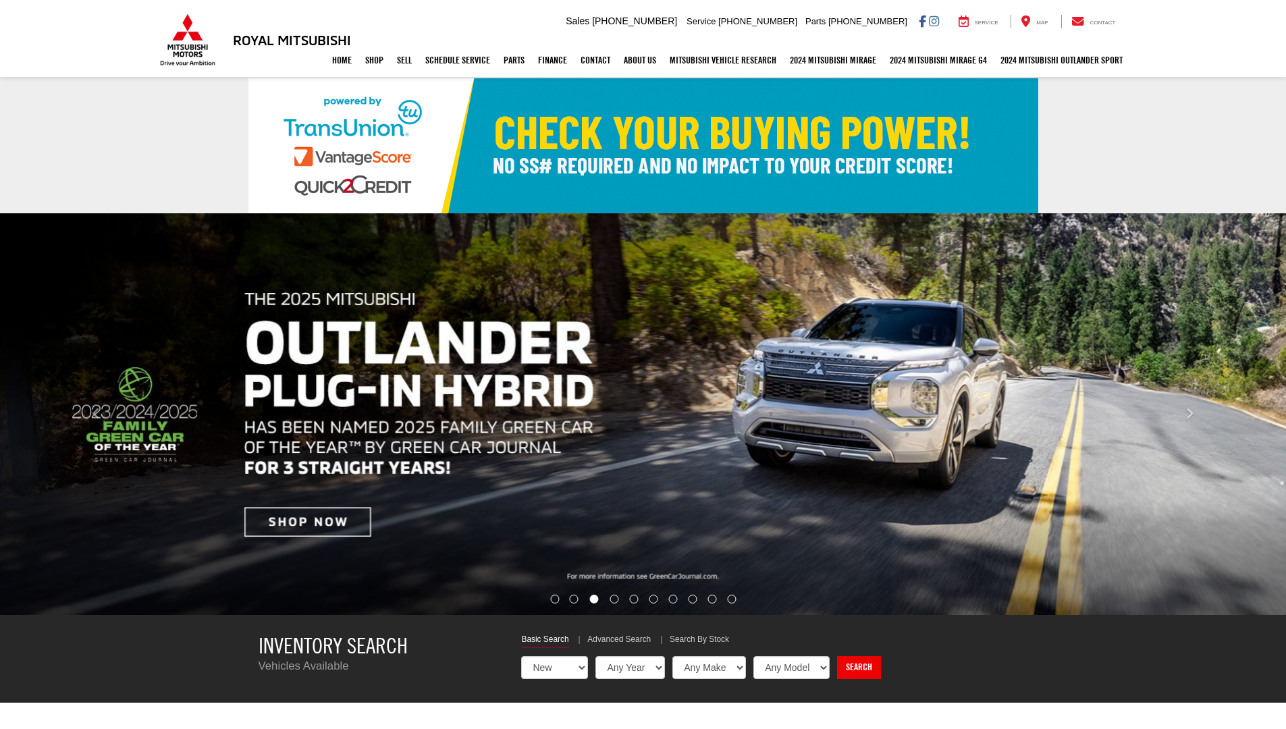 This screenshot has height=729, width=1286. Describe the element at coordinates (554, 667) in the screenshot. I see `select: Choose Vehicle Condition from the dropdown` at that location.